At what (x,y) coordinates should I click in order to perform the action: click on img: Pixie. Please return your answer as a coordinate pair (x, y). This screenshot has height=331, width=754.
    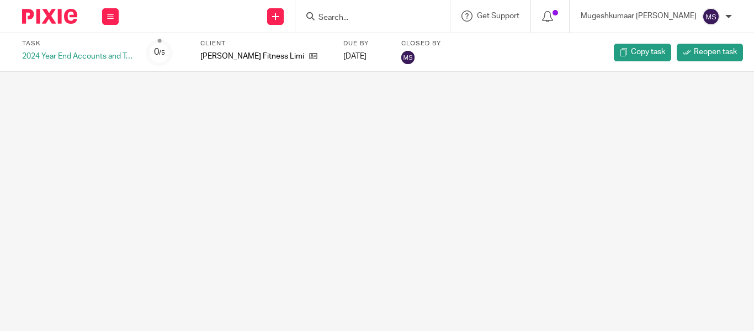
    Looking at the image, I should click on (50, 16).